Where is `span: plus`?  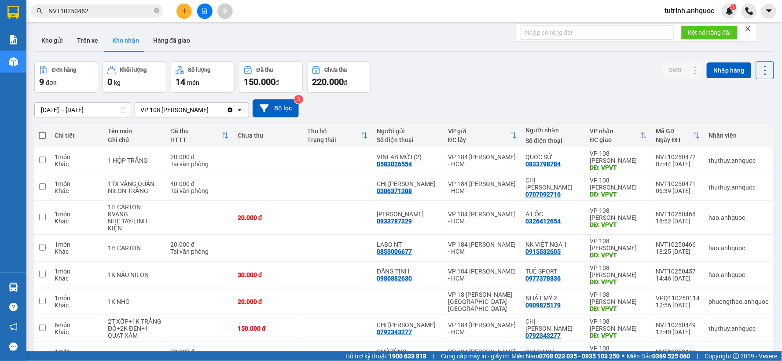 span: plus is located at coordinates (184, 11).